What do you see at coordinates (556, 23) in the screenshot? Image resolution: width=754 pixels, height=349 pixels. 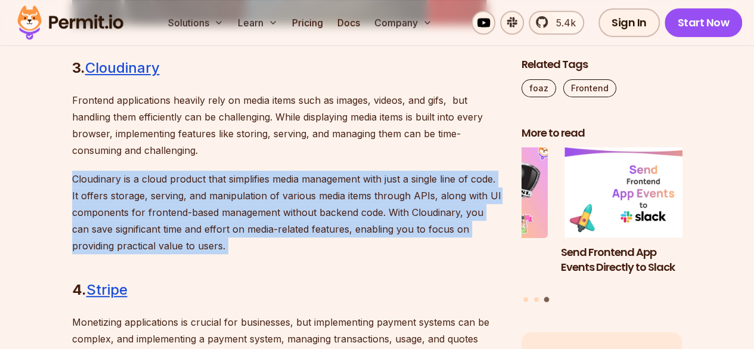 I see `a: 5.4k` at bounding box center [556, 23].